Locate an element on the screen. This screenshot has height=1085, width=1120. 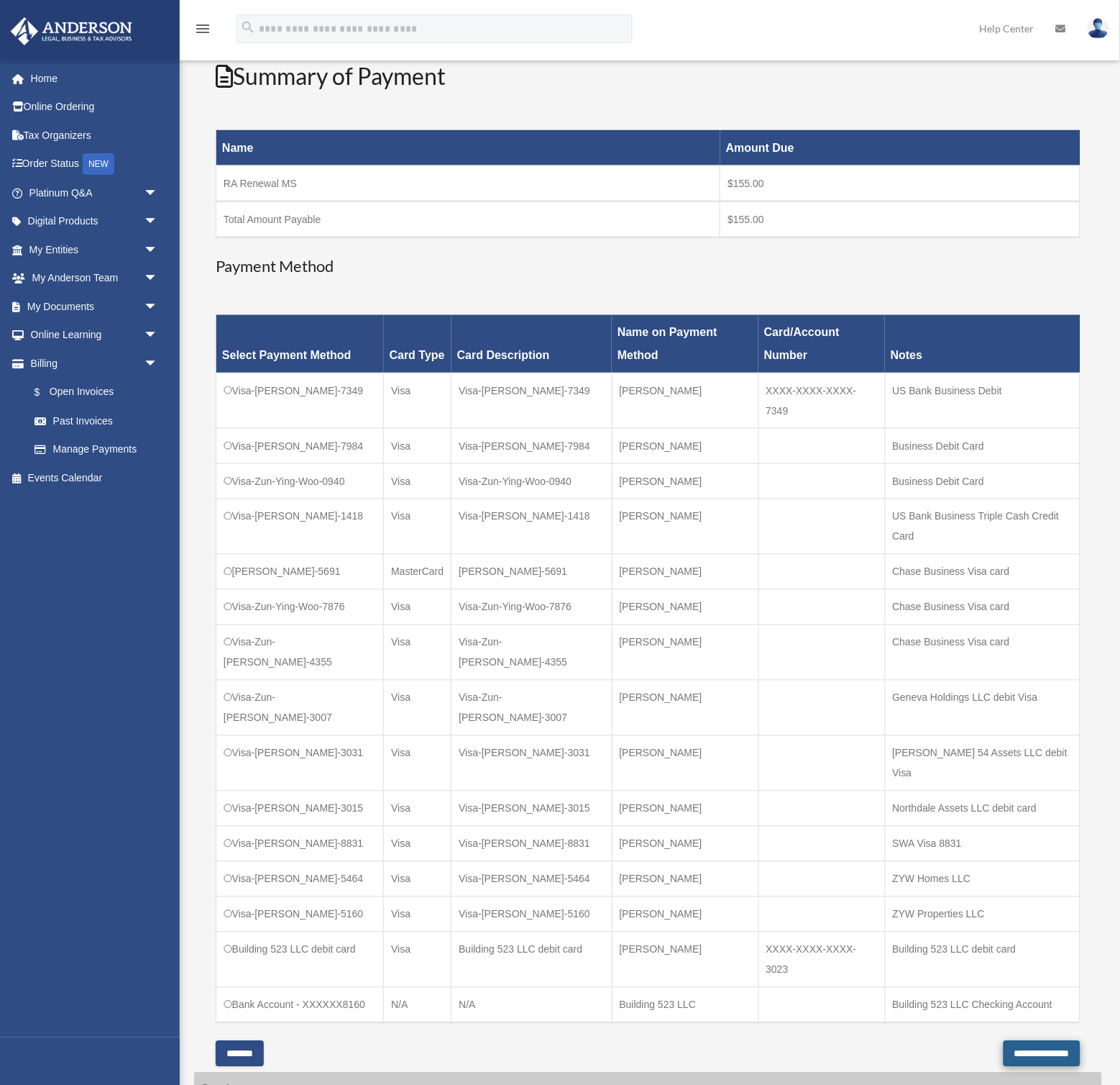
td: SWA Visa 8831 is located at coordinates (983, 844).